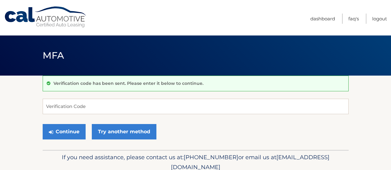 This screenshot has height=170, width=391. What do you see at coordinates (196, 107) in the screenshot?
I see `input: Verification Code` at bounding box center [196, 107].